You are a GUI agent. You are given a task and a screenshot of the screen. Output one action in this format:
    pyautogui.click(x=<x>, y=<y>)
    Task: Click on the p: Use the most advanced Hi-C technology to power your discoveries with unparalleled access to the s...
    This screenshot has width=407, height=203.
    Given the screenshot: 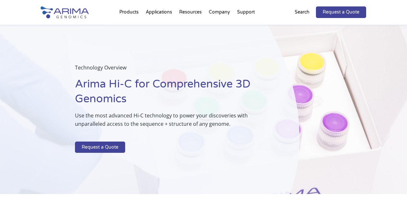 What is the action you would take?
    pyautogui.click(x=171, y=122)
    